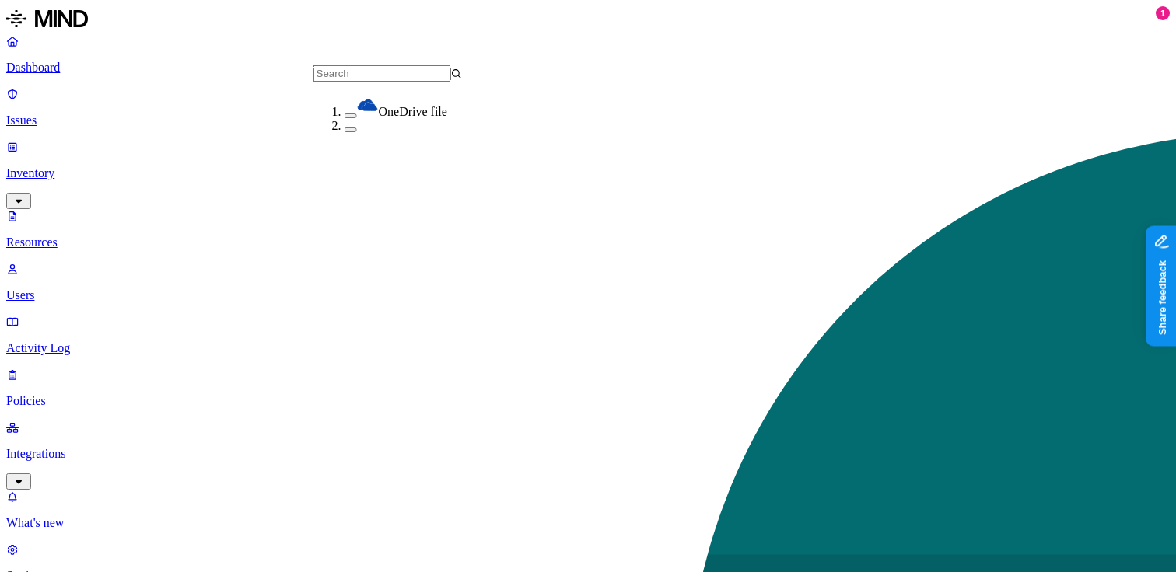  Describe the element at coordinates (588, 454) in the screenshot. I see `a: Integrations` at that location.